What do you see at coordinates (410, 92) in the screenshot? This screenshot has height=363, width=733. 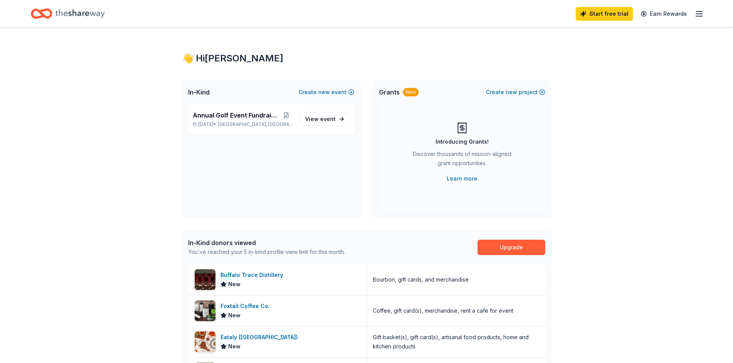 I see `div: New` at bounding box center [410, 92].